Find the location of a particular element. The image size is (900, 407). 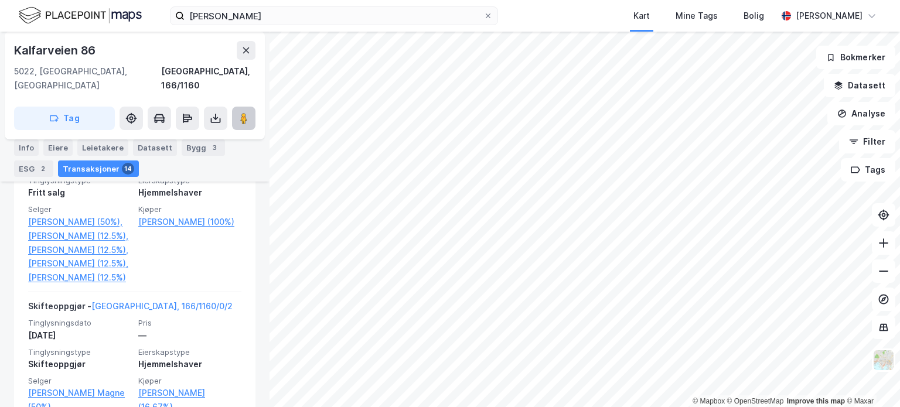

a: Improve this map is located at coordinates (815, 401).